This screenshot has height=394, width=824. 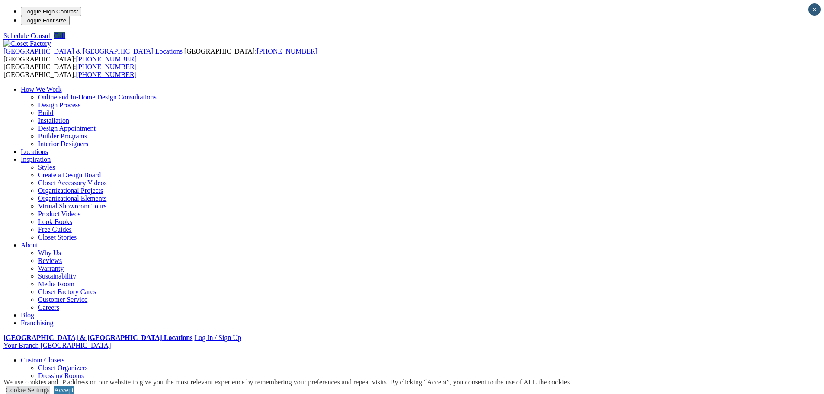 What do you see at coordinates (72, 183) in the screenshot?
I see `a: Closet Accessory Videos` at bounding box center [72, 183].